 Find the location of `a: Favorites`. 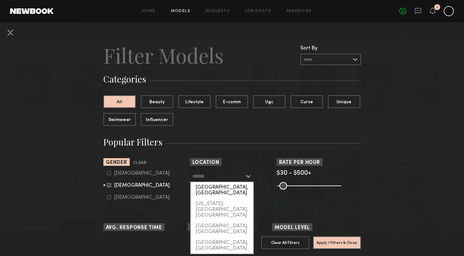

a: Favorites is located at coordinates (299, 11).